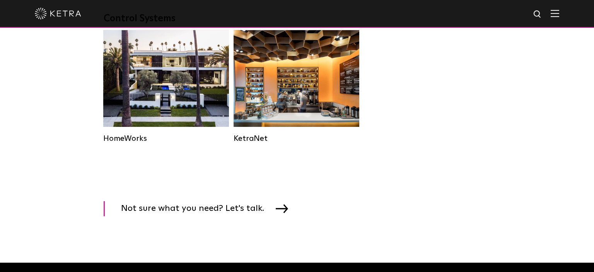  I want to click on span: Not sure what you need? Let's talk., so click(198, 208).